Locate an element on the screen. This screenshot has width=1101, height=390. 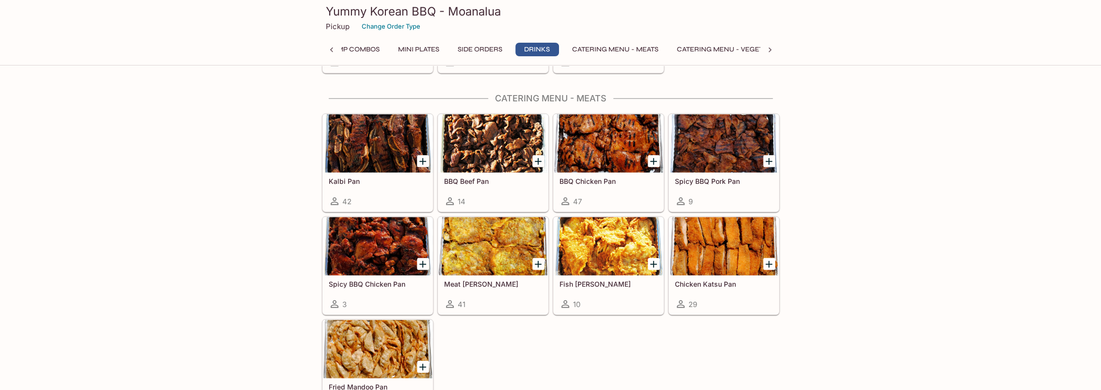
a: Spicy BBQ Pork Pan9 is located at coordinates (724, 163).